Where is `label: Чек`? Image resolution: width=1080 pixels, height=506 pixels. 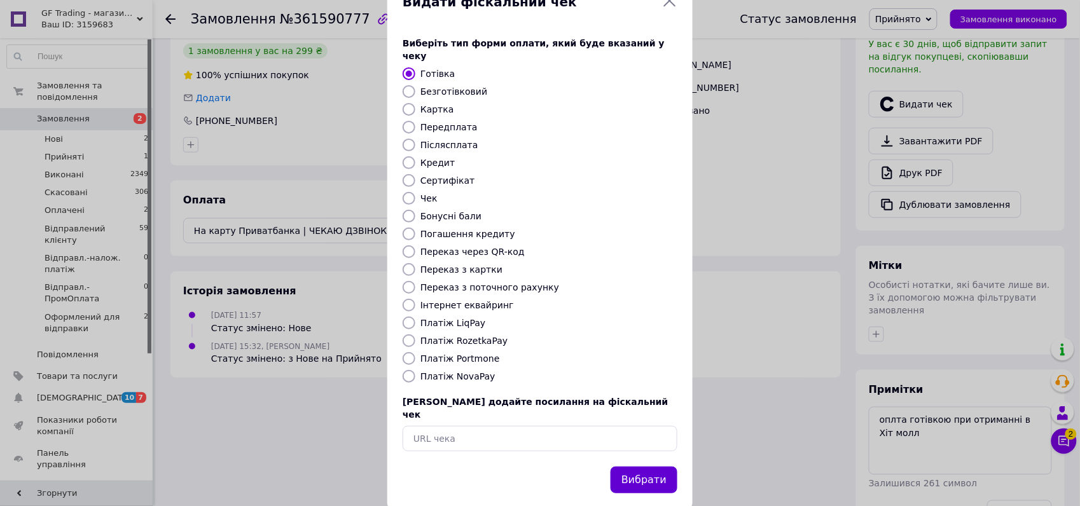
label: Чек is located at coordinates (429, 198).